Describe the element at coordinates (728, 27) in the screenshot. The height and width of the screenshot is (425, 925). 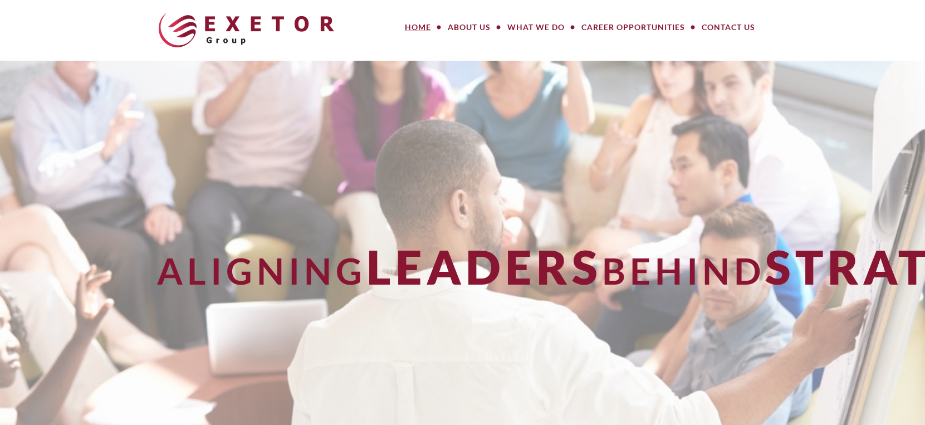
I see `a: Contact Us` at that location.